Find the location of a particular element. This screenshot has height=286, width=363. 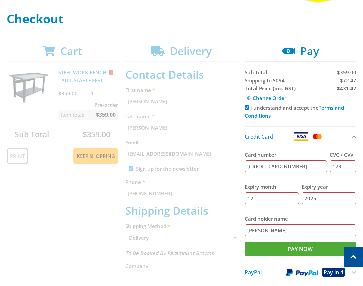

a: Change Order is located at coordinates (267, 98).